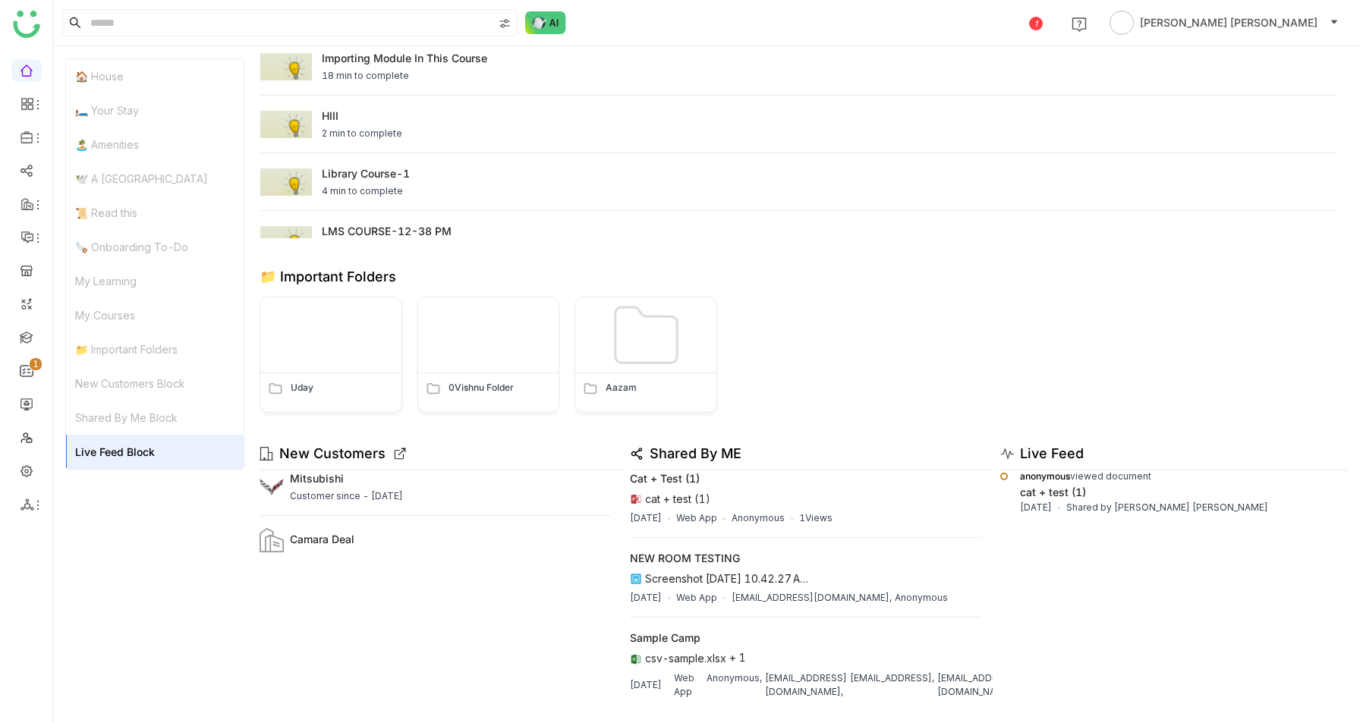  I want to click on div: LMS COURSE-12-38 PM, so click(386, 231).